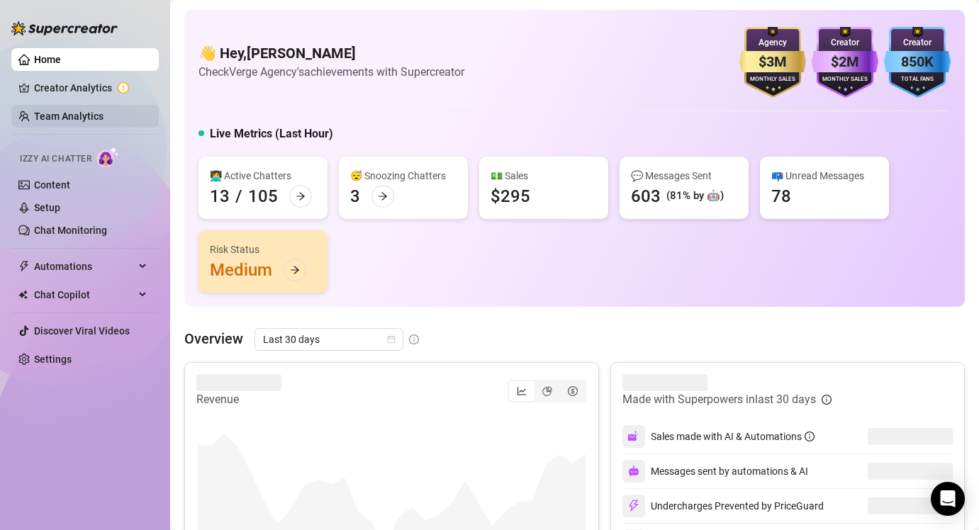 The width and height of the screenshot is (979, 530). What do you see at coordinates (81, 331) in the screenshot?
I see `a: Discover Viral Videos` at bounding box center [81, 331].